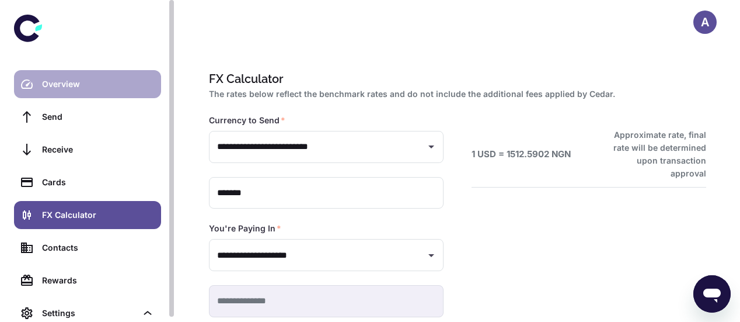  Describe the element at coordinates (89, 313) in the screenshot. I see `div: Settings` at that location.